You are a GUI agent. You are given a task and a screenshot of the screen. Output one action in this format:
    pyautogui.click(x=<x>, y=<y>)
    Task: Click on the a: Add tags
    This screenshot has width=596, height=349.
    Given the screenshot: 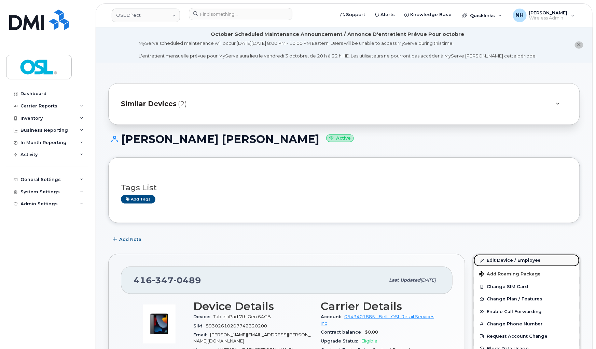 What is the action you would take?
    pyautogui.click(x=138, y=199)
    